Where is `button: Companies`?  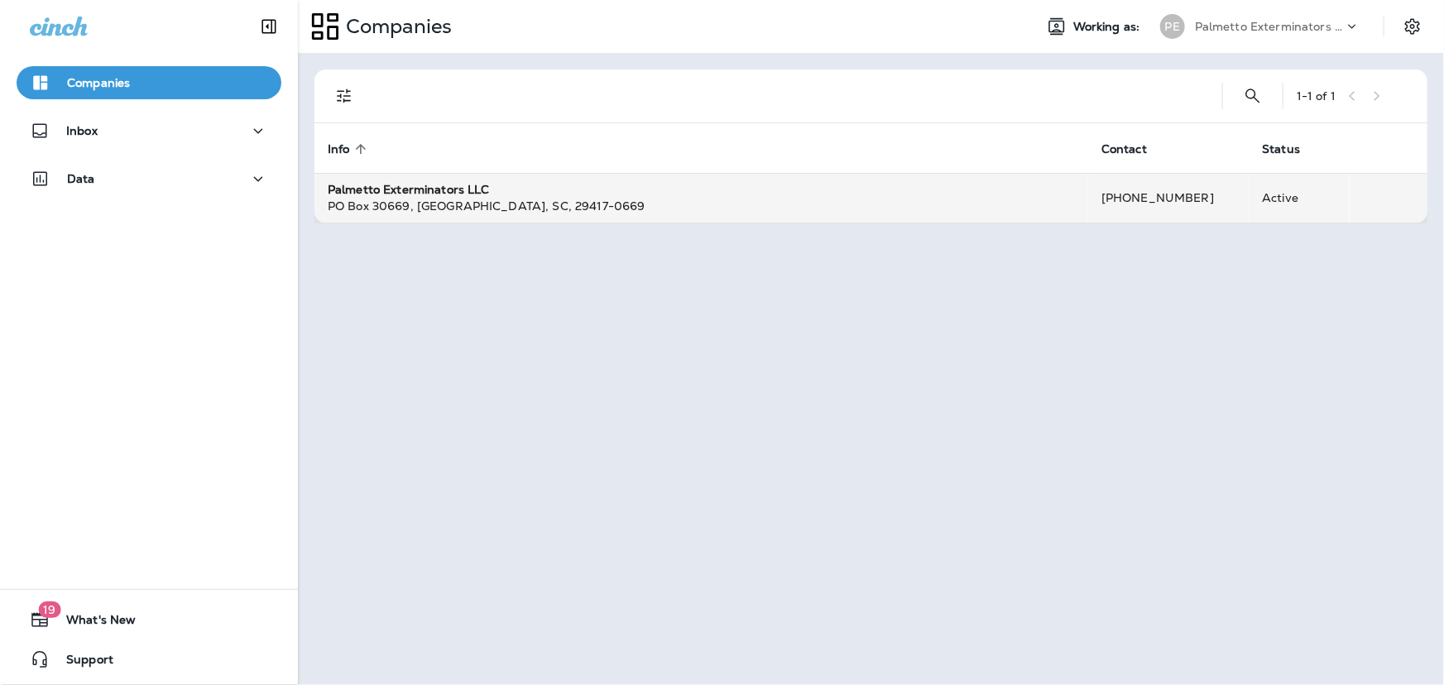
button: Companies is located at coordinates (149, 83).